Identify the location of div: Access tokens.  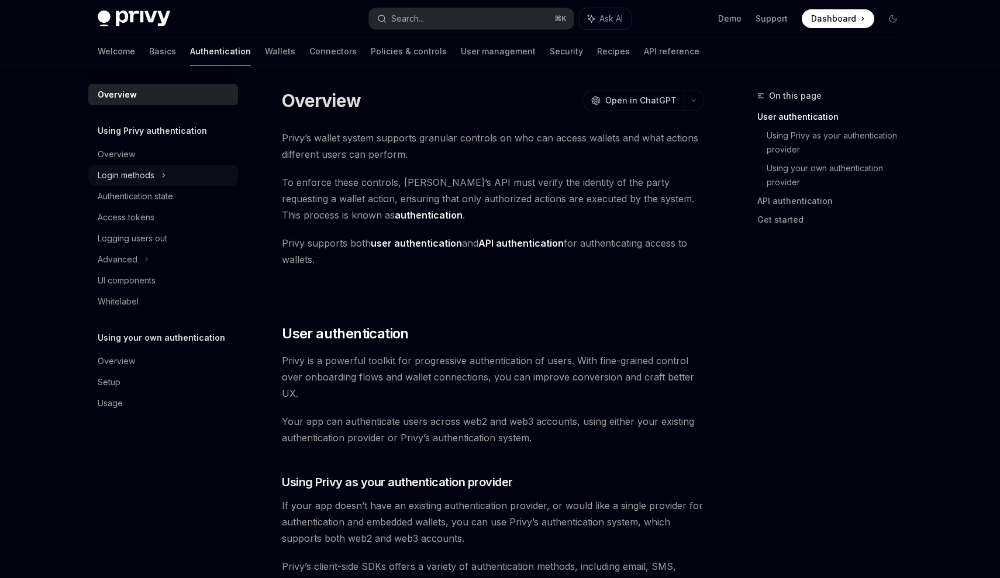
(126, 218).